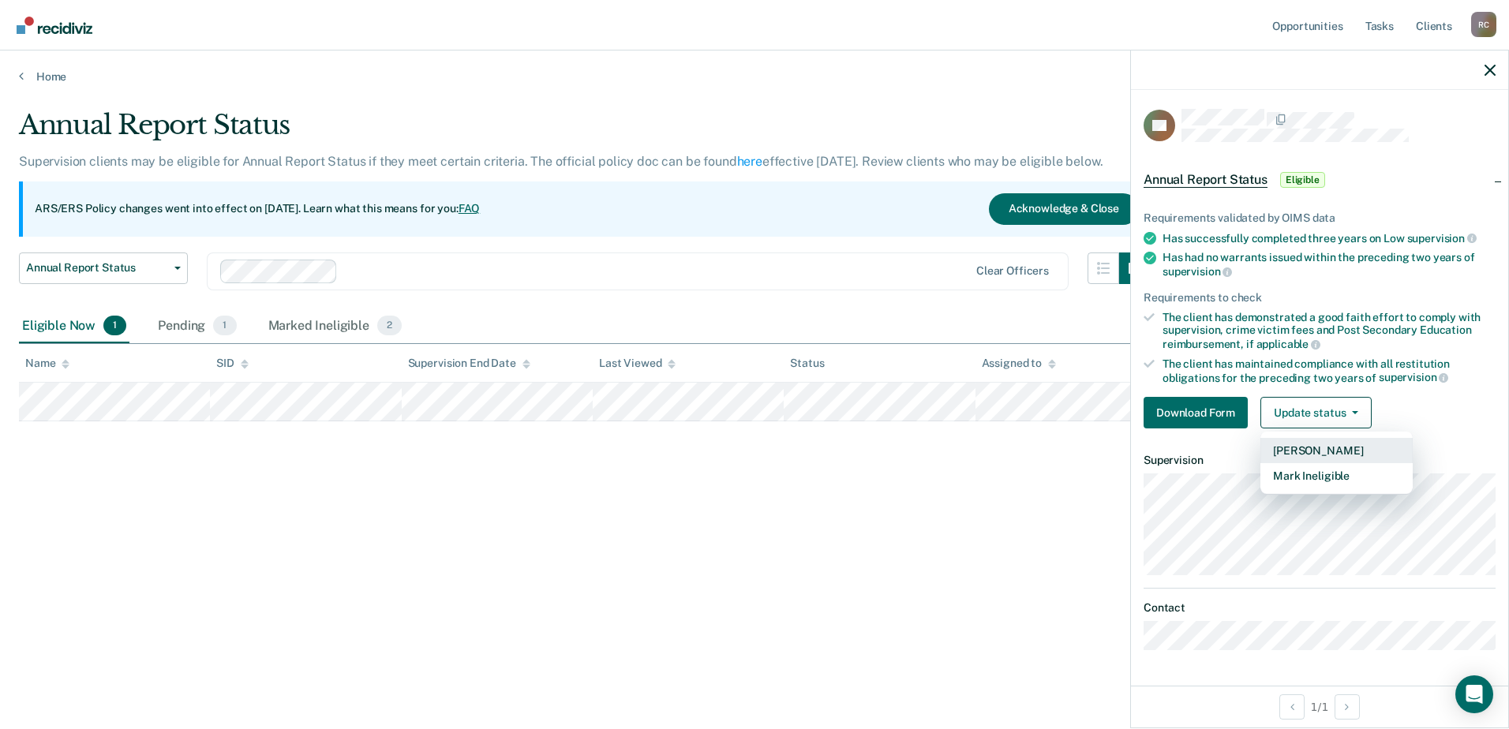  What do you see at coordinates (1195, 413) in the screenshot?
I see `button: Download Form` at bounding box center [1195, 413].